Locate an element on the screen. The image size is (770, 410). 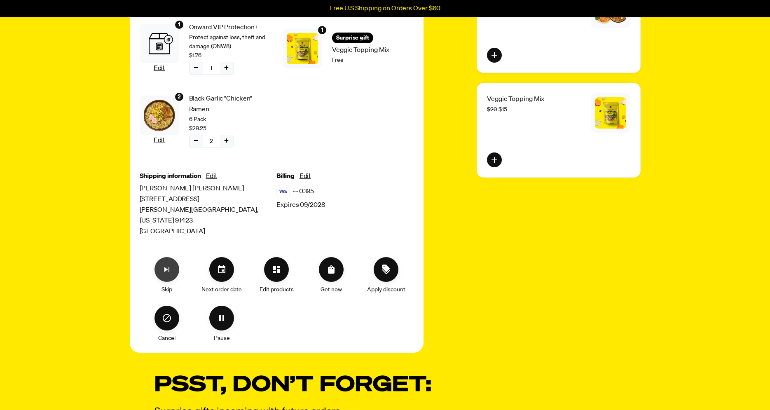
div: Subscription product: Onward VIP Protection+ is located at coordinates (205, 48).